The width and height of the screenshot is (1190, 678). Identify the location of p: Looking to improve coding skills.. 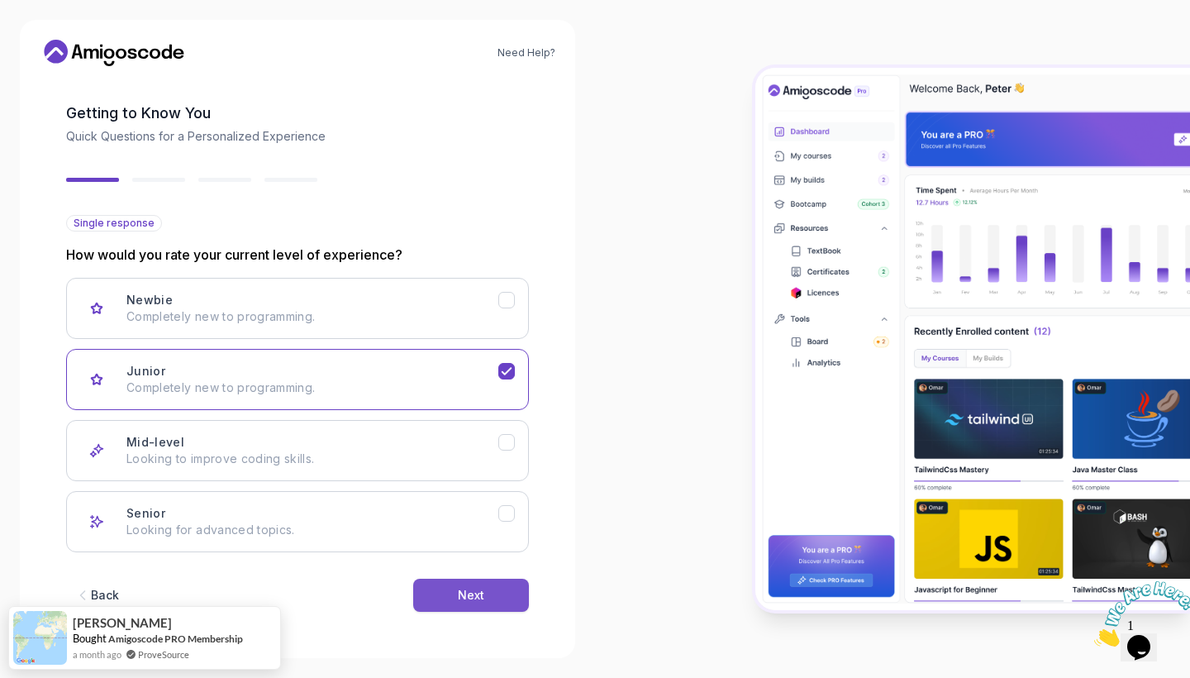
(312, 459).